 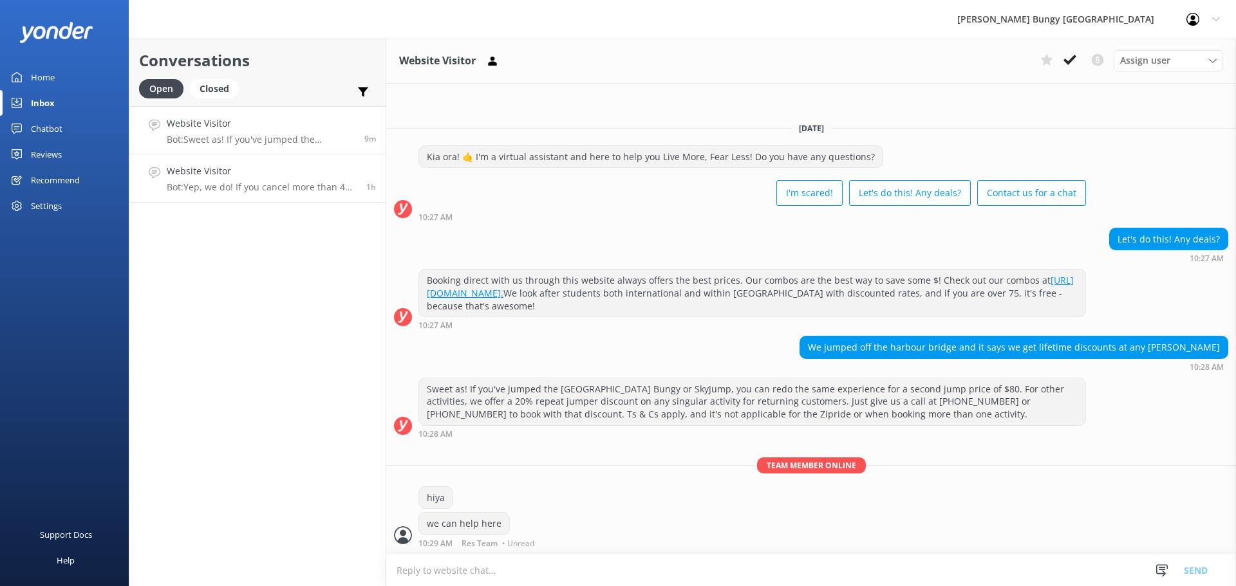 I want to click on span: Sep 21 2025 09:31am (UTC +12:00) Pacific/Auckland, so click(x=371, y=187).